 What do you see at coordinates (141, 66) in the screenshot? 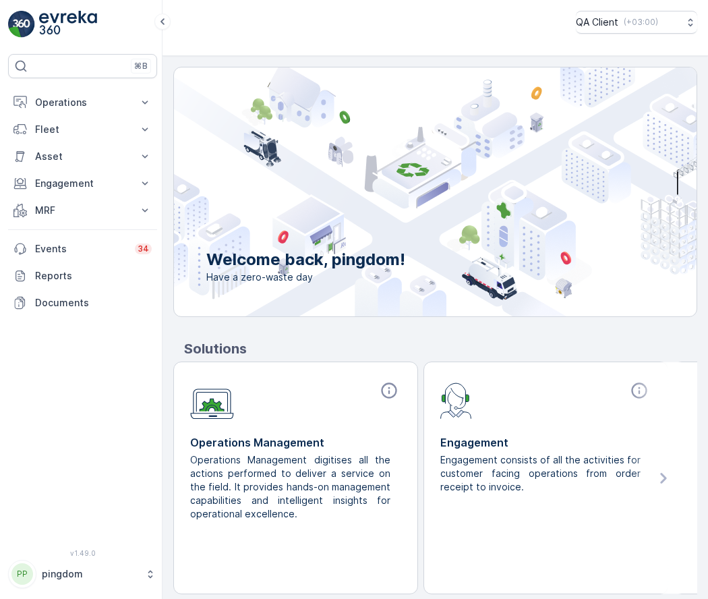
I see `p: ⌘B` at bounding box center [141, 66].